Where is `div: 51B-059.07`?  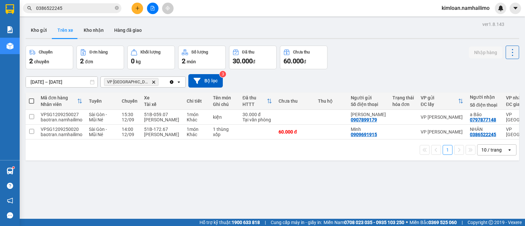
div: 51B-059.07 is located at coordinates (162, 115).